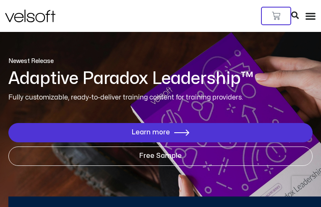 This screenshot has width=321, height=207. Describe the element at coordinates (160, 156) in the screenshot. I see `span: Free Sample` at that location.